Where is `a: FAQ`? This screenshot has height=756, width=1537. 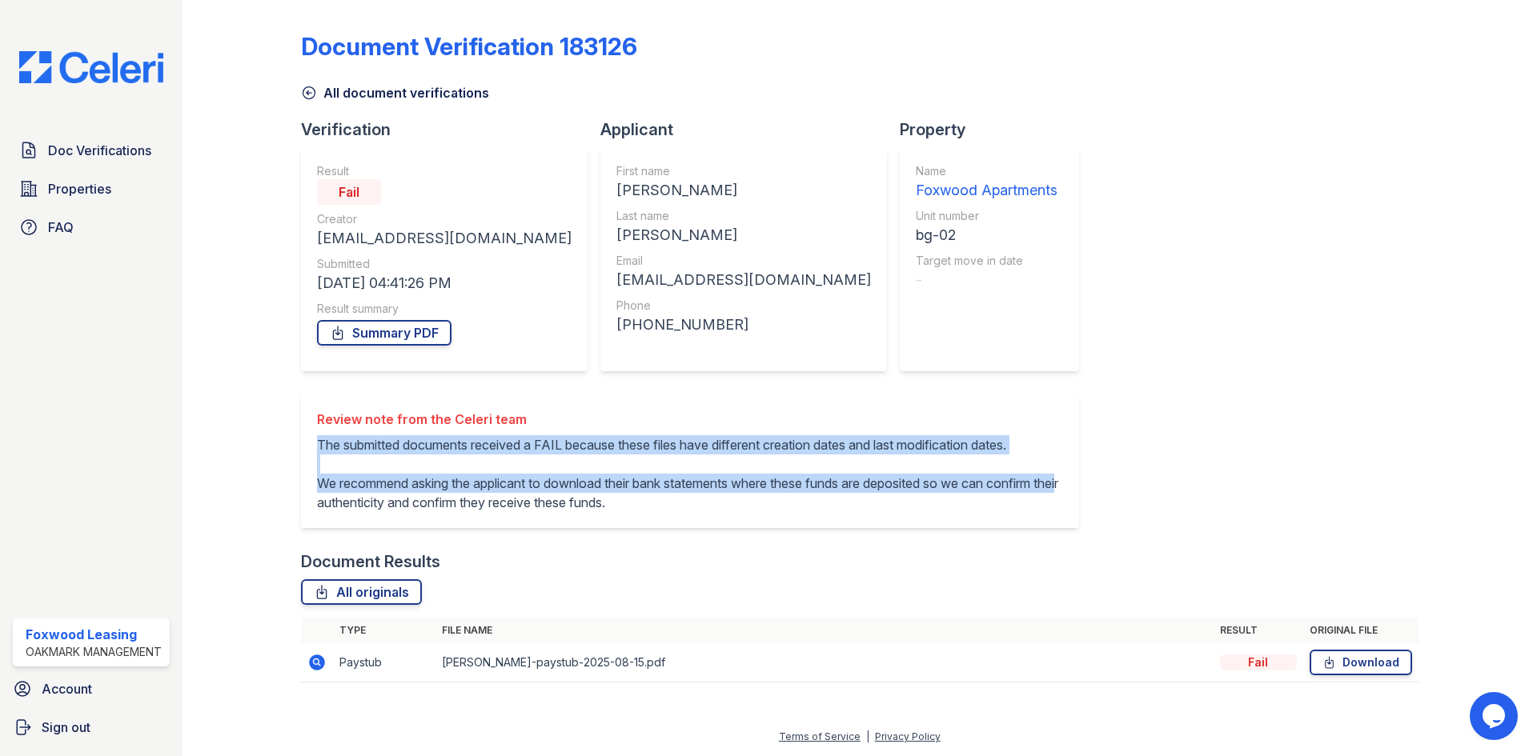
a: FAQ is located at coordinates (91, 227).